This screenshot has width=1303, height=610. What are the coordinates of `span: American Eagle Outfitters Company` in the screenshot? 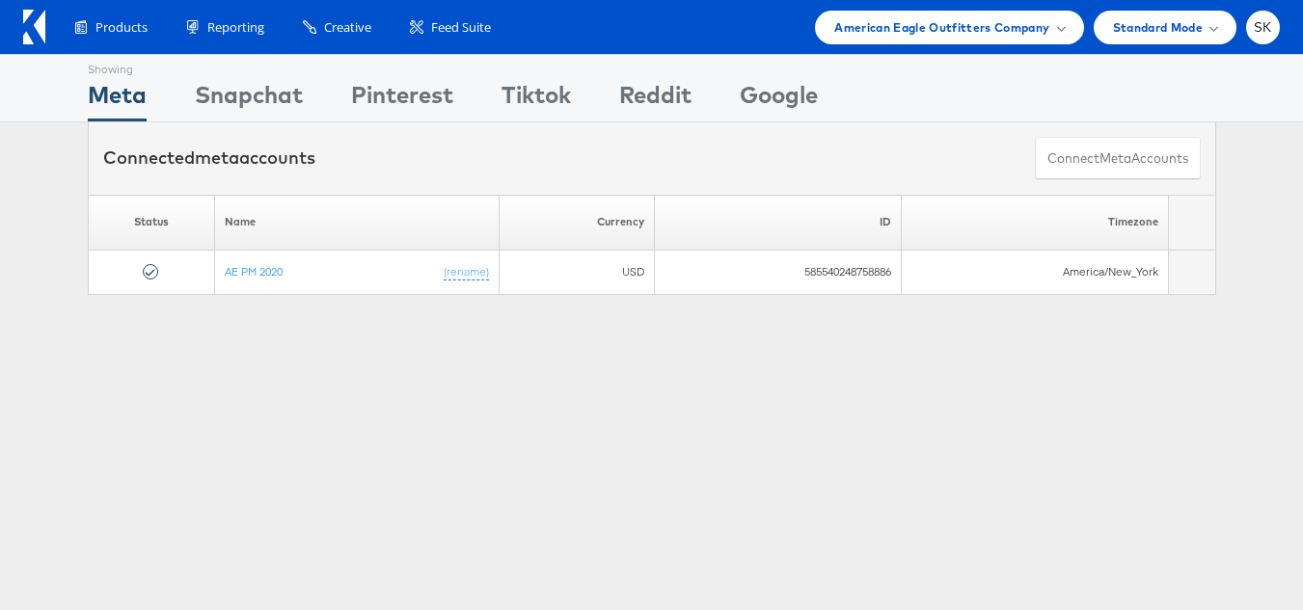 It's located at (941, 27).